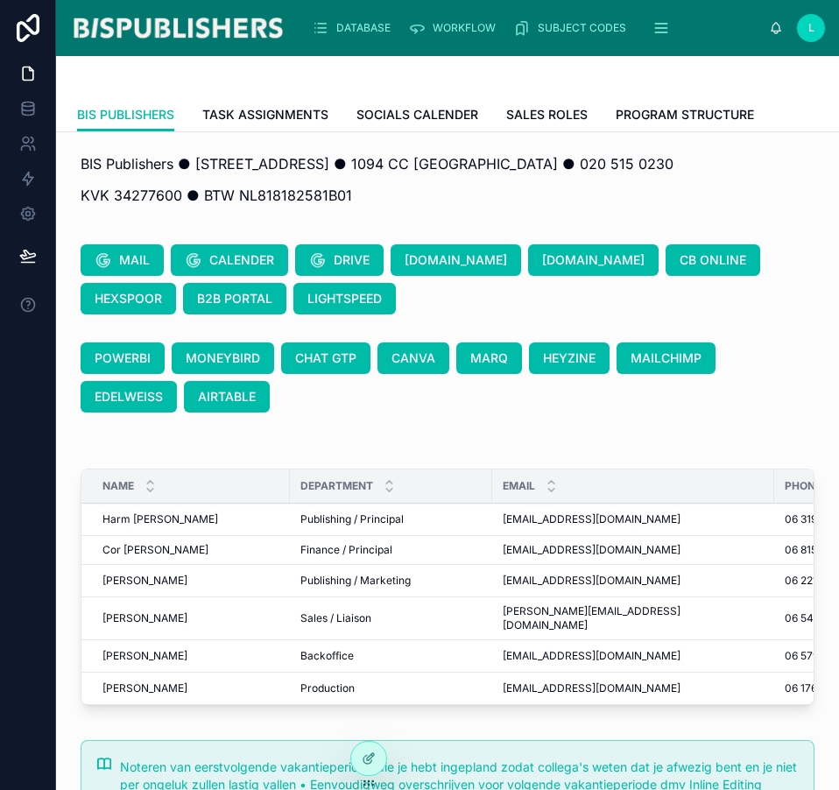  Describe the element at coordinates (685, 116) in the screenshot. I see `a: PROGRAM STRUCTURE` at that location.